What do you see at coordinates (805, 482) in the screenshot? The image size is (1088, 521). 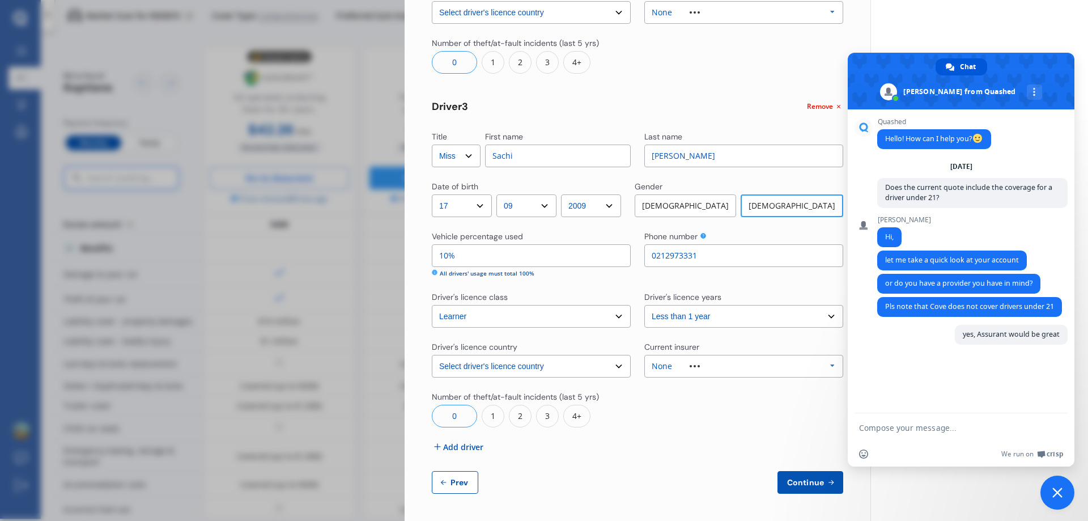 I see `span: Continue` at bounding box center [805, 482].